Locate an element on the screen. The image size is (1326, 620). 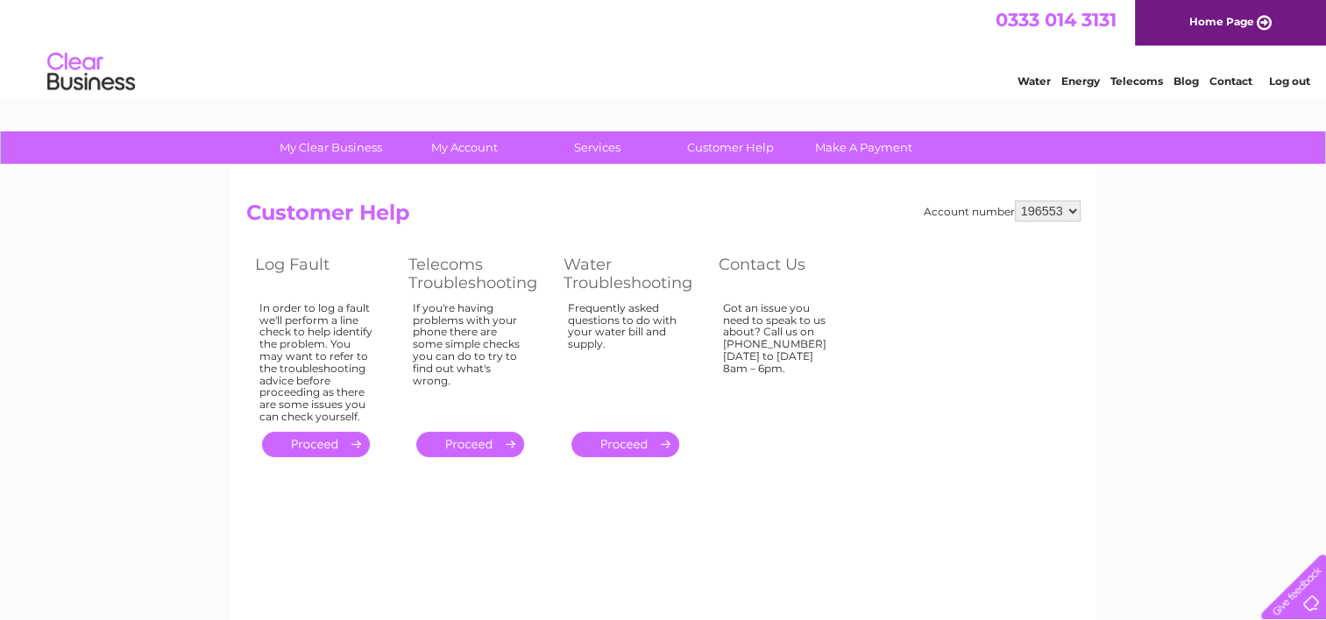
div: Frequently asked questions to do with your water bill and supply. is located at coordinates (626, 359).